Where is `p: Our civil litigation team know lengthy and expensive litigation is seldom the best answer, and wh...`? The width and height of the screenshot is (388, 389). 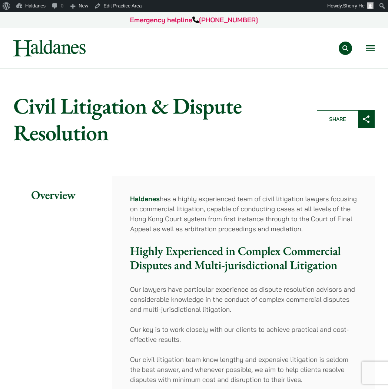
p: Our civil litigation team know lengthy and expensive litigation is seldom the best answer, and wh... is located at coordinates (244, 369).